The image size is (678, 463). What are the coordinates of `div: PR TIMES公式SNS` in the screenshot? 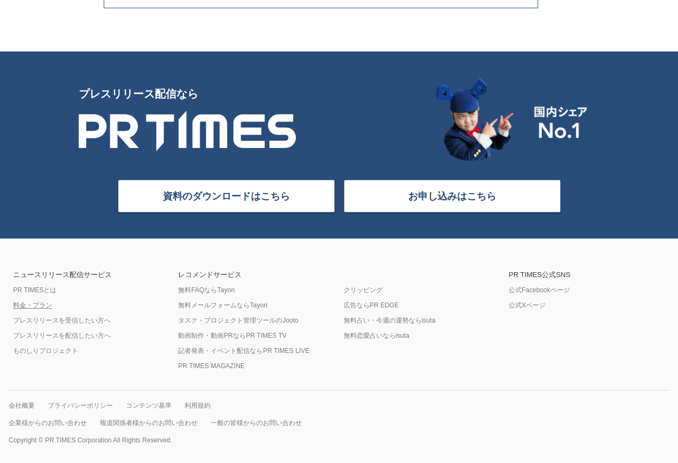 It's located at (539, 275).